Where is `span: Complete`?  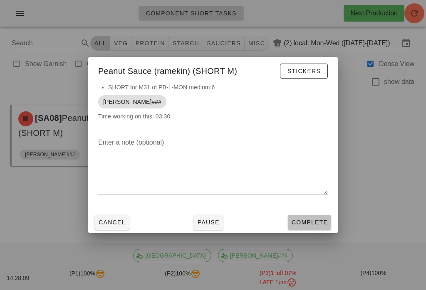 span: Complete is located at coordinates (310, 223).